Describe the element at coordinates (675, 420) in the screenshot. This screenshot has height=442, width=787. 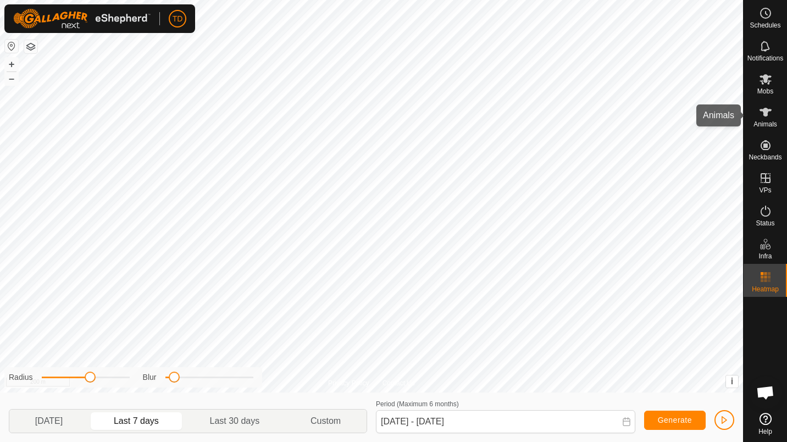
I see `button: Generate` at that location.